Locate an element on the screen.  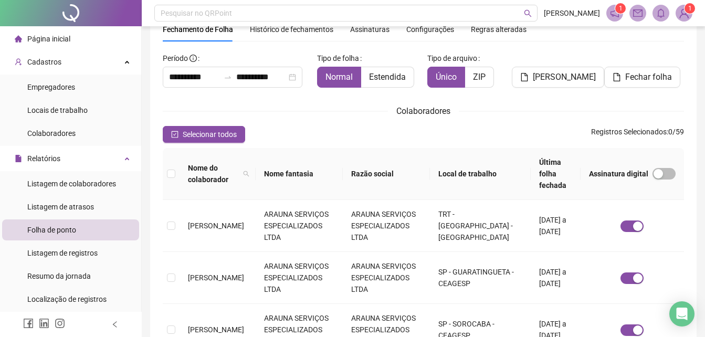
span: notification is located at coordinates (615, 13).